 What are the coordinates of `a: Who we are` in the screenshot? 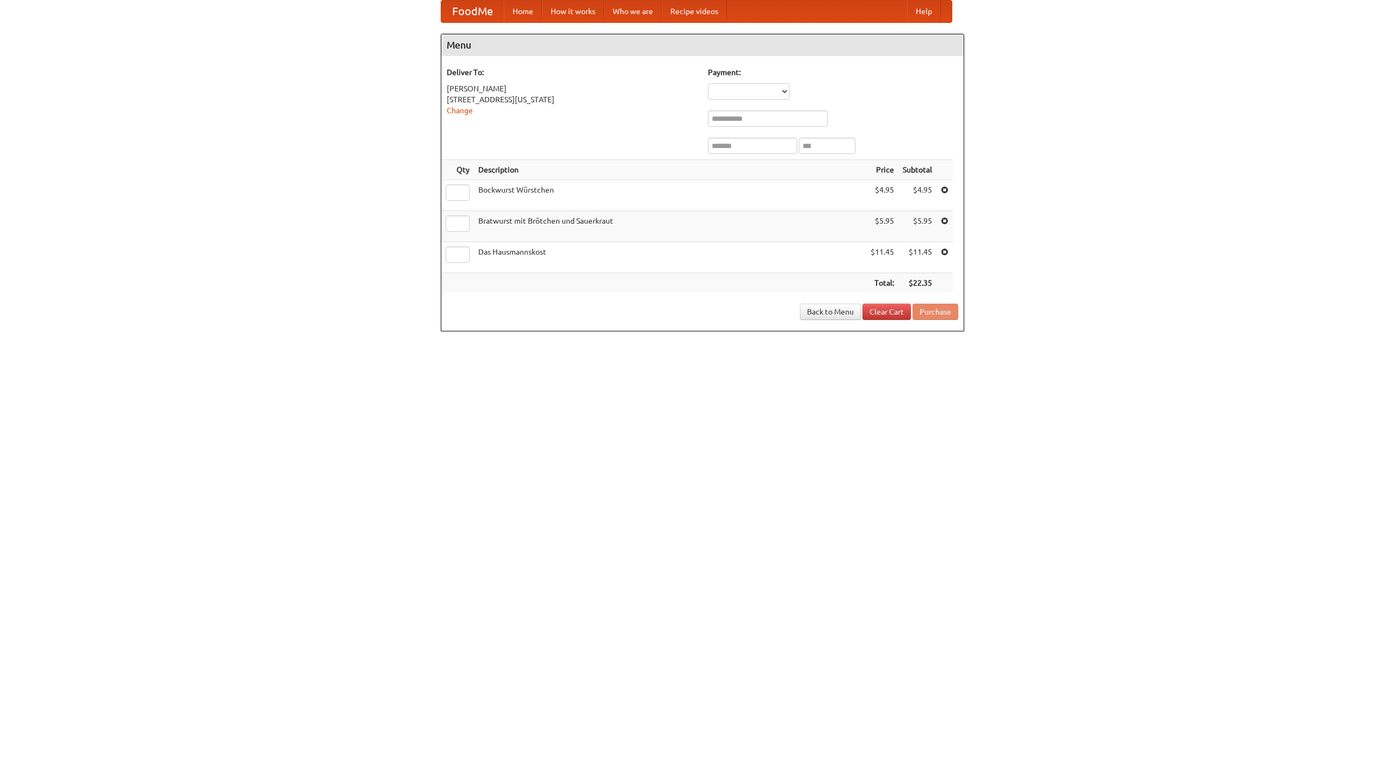 It's located at (633, 11).